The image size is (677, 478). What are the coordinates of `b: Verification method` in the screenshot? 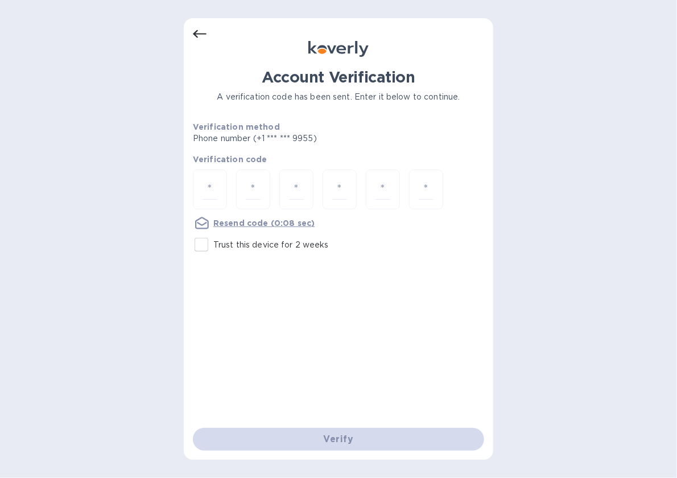 It's located at (236, 127).